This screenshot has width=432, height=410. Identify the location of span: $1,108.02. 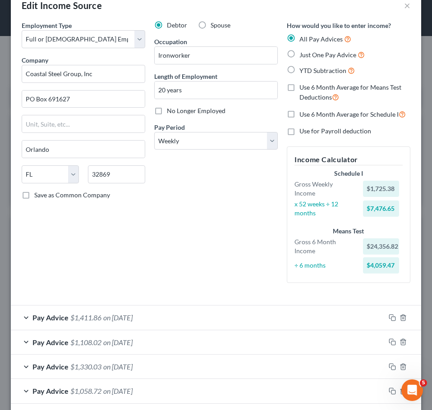
(86, 342).